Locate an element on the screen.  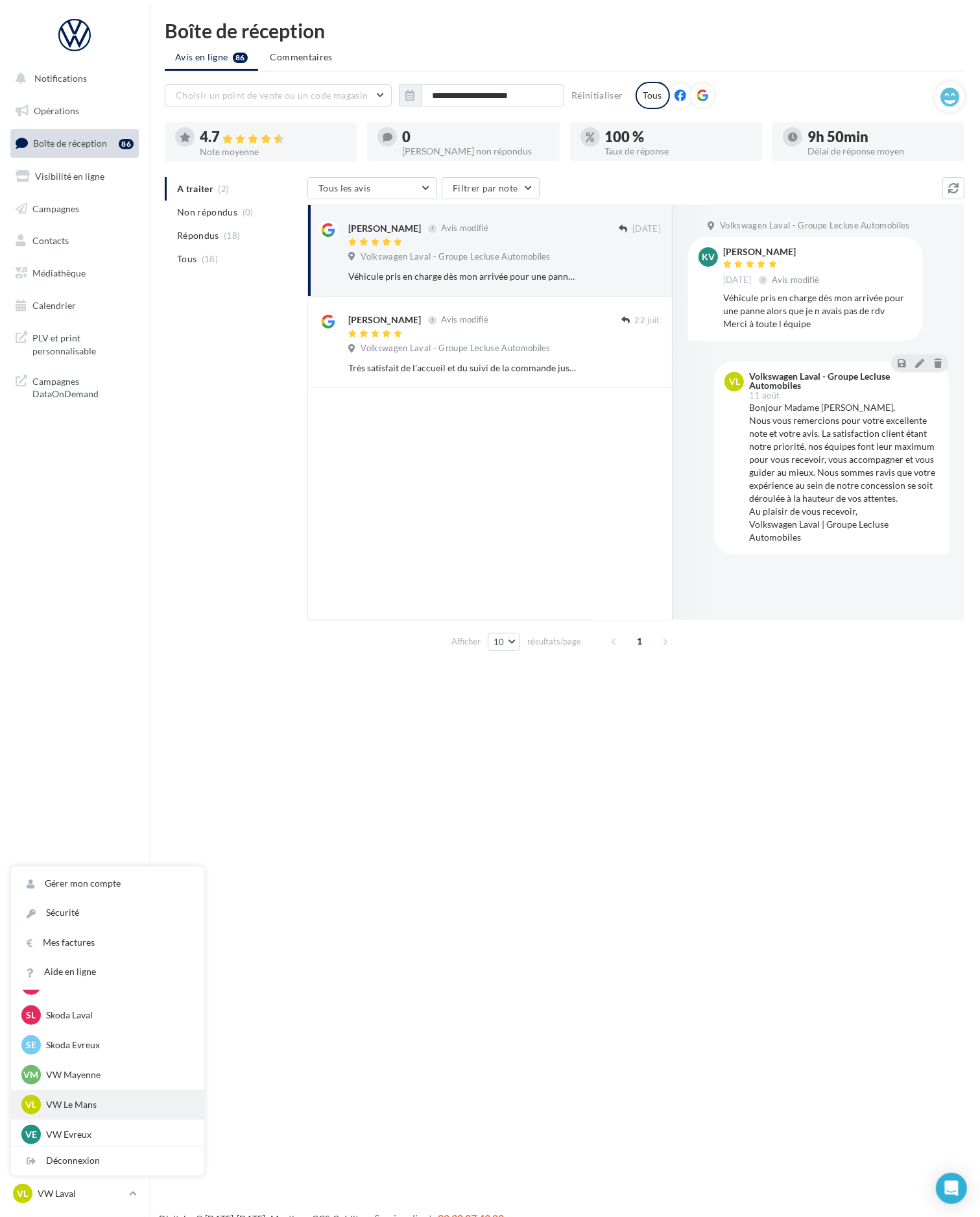
span: Opérations is located at coordinates (56, 110).